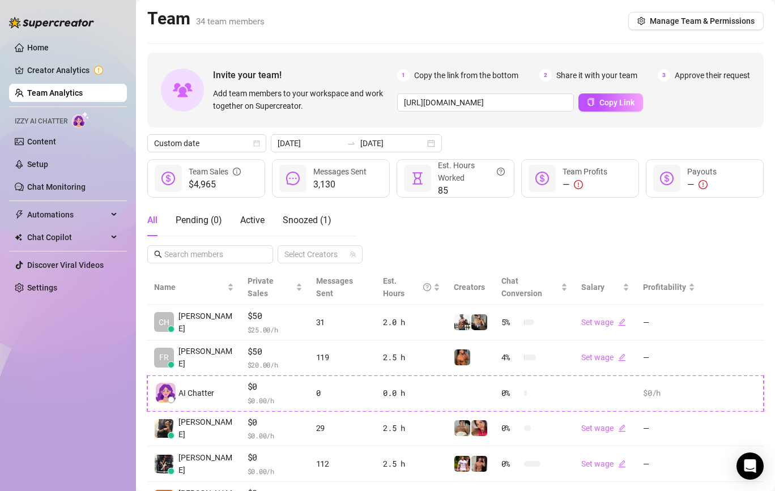 The width and height of the screenshot is (775, 491). I want to click on div: All, so click(152, 220).